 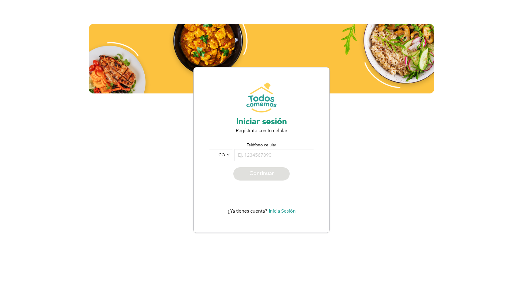 What do you see at coordinates (262, 145) in the screenshot?
I see `div: Teléfono celular` at bounding box center [262, 145].